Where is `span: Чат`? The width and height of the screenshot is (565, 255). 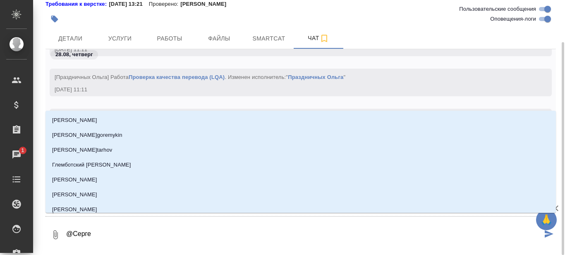 span: Чат is located at coordinates (318, 38).